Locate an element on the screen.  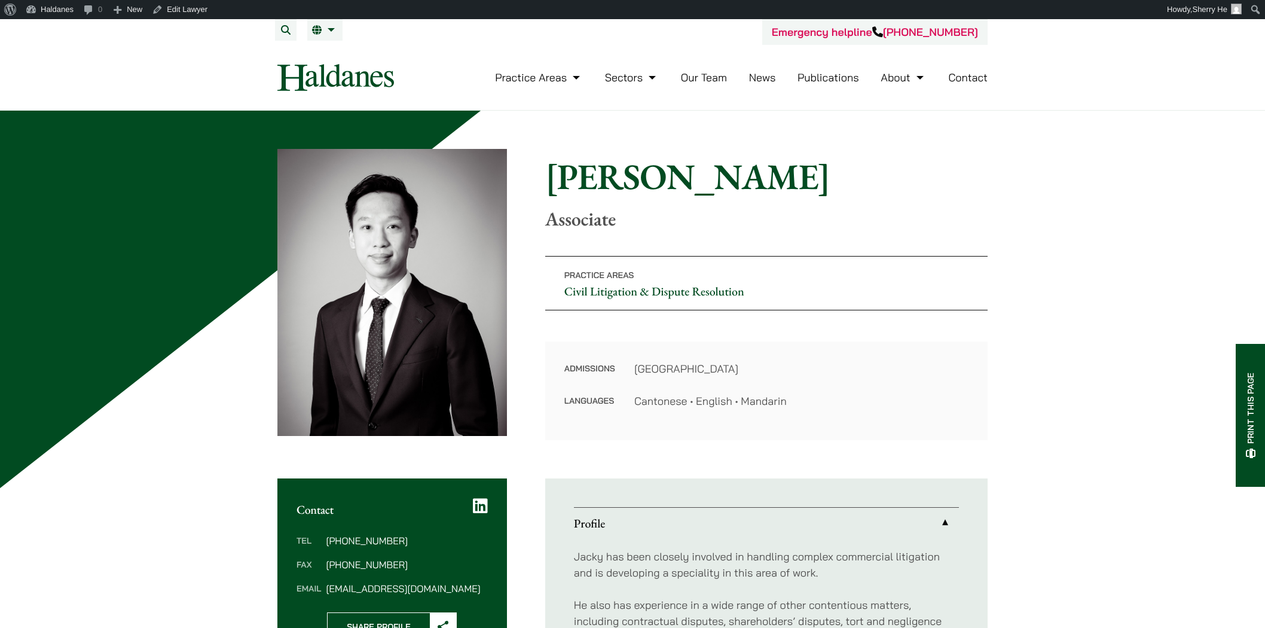
a: Our Team is located at coordinates (704, 77).